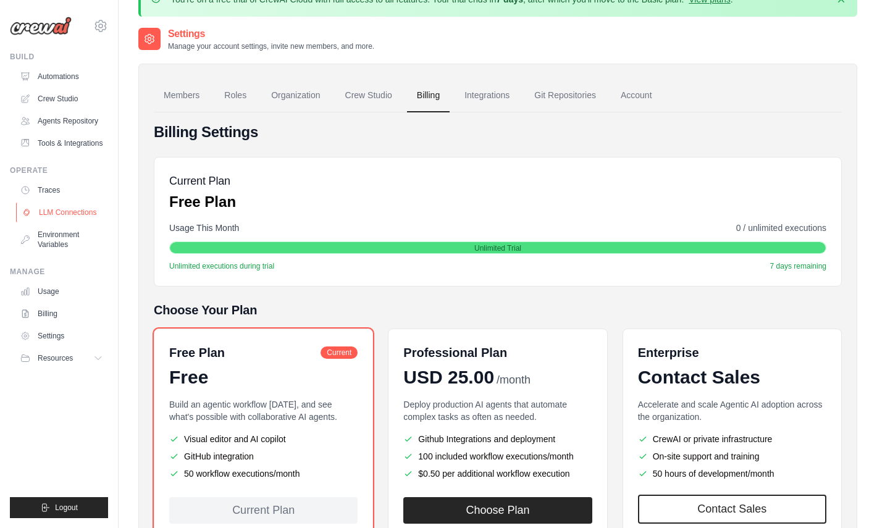 Image resolution: width=877 pixels, height=528 pixels. I want to click on li: $0.50 per additional workflow execution, so click(497, 474).